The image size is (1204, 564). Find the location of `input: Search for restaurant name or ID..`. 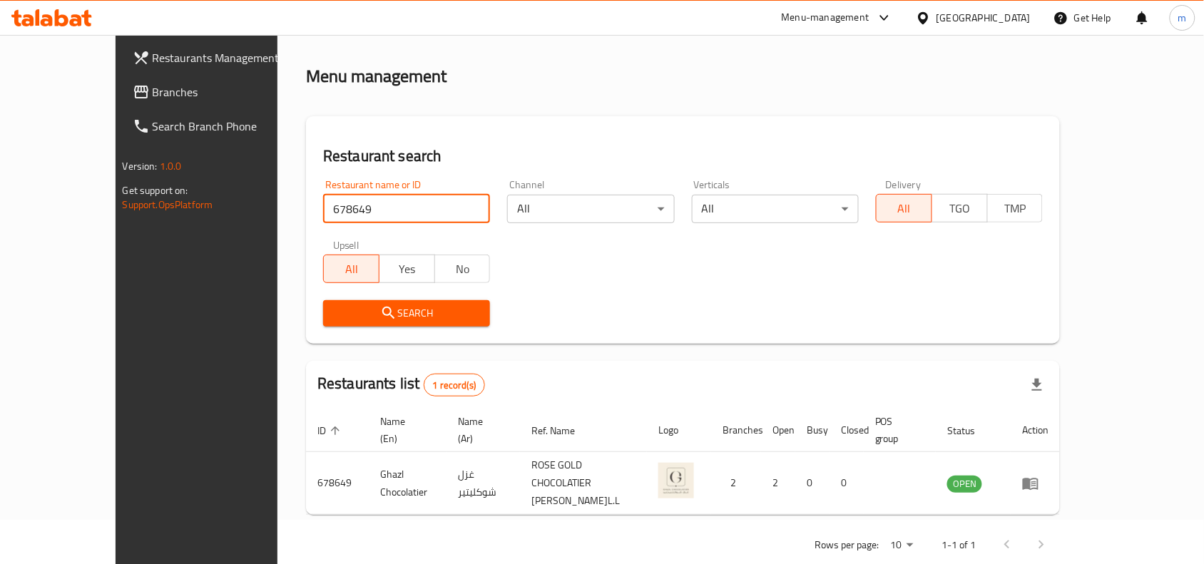

input: Search for restaurant name or ID.. is located at coordinates (406, 209).